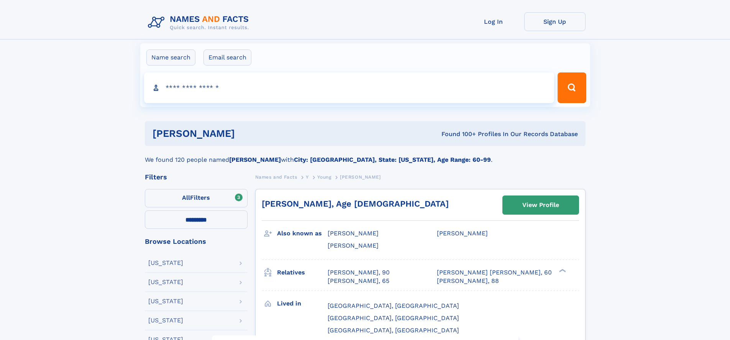 This screenshot has height=340, width=730. Describe the element at coordinates (303, 234) in the screenshot. I see `h3: Also known as` at that location.